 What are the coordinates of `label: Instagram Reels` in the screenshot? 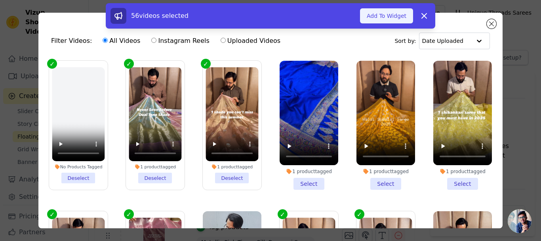 It's located at (180, 41).